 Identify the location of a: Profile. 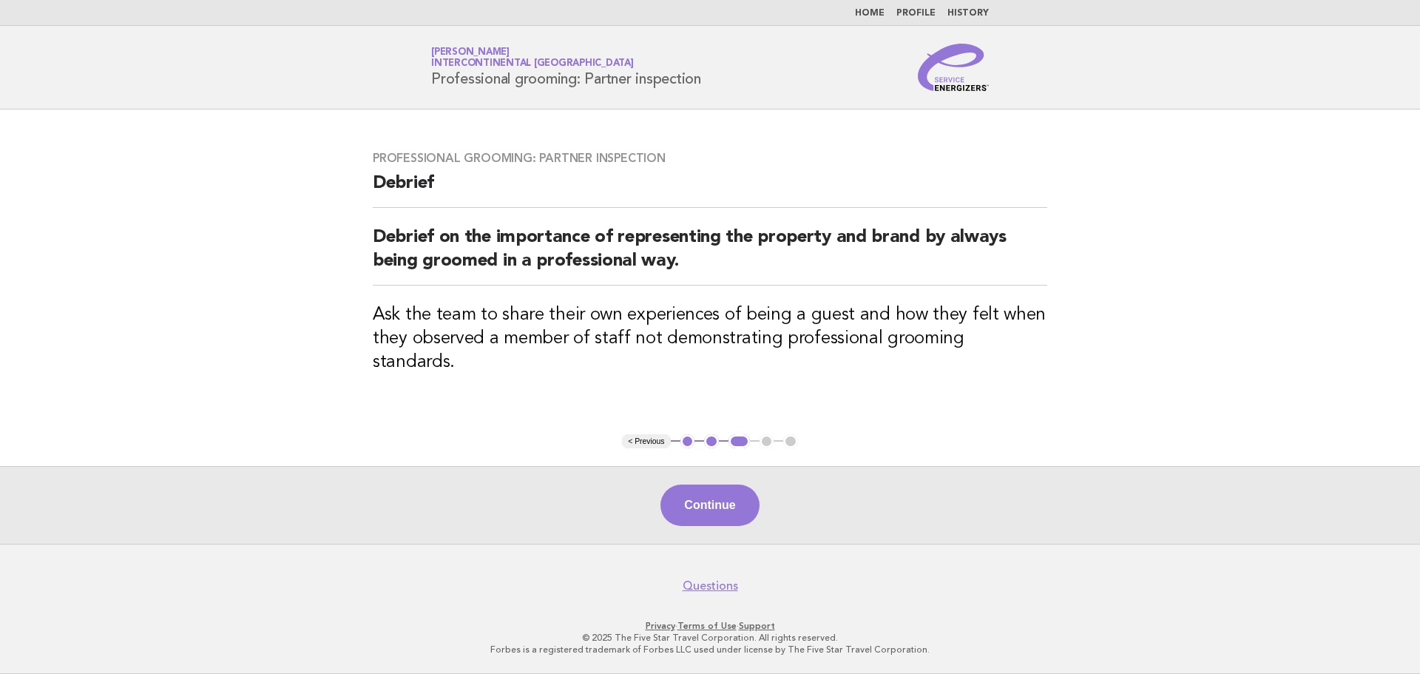
(916, 13).